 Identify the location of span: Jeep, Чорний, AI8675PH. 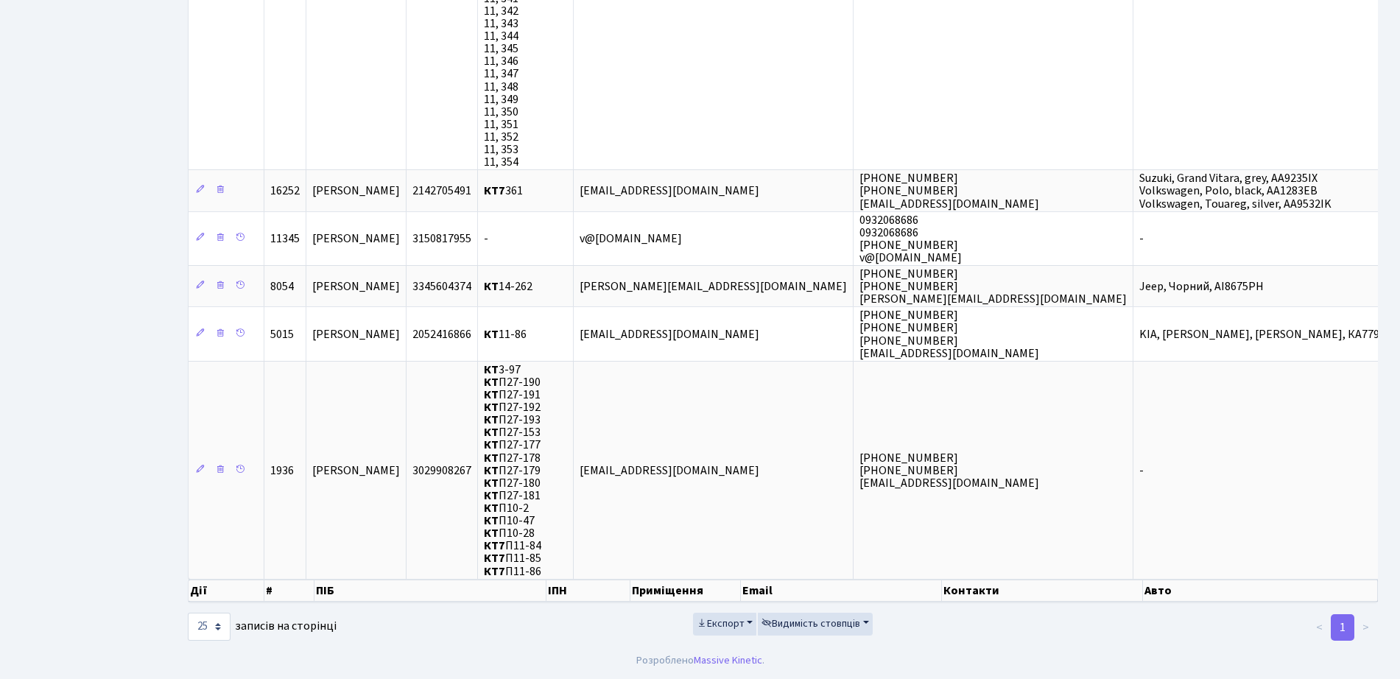
(1201, 286).